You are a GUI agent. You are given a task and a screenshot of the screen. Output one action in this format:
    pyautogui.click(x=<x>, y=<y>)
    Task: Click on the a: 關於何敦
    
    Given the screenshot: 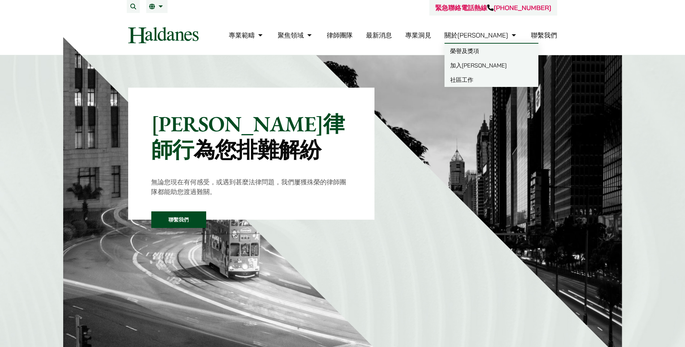 What is the action you would take?
    pyautogui.click(x=481, y=35)
    